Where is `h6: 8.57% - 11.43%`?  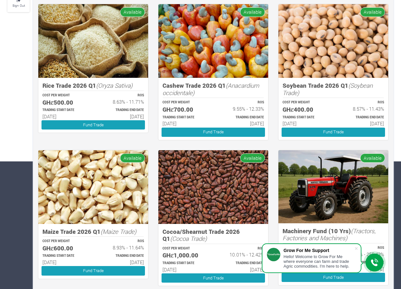
h6: 8.57% - 11.43% is located at coordinates (362, 109).